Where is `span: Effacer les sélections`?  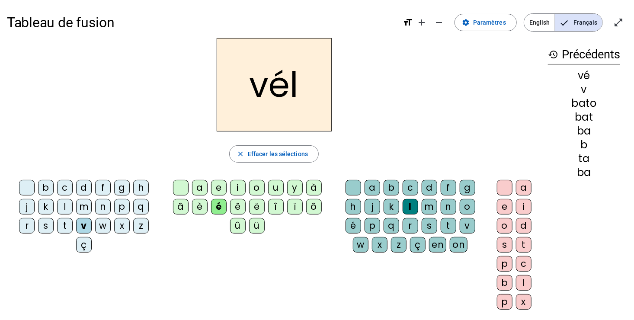 span: Effacer les sélections is located at coordinates (278, 154).